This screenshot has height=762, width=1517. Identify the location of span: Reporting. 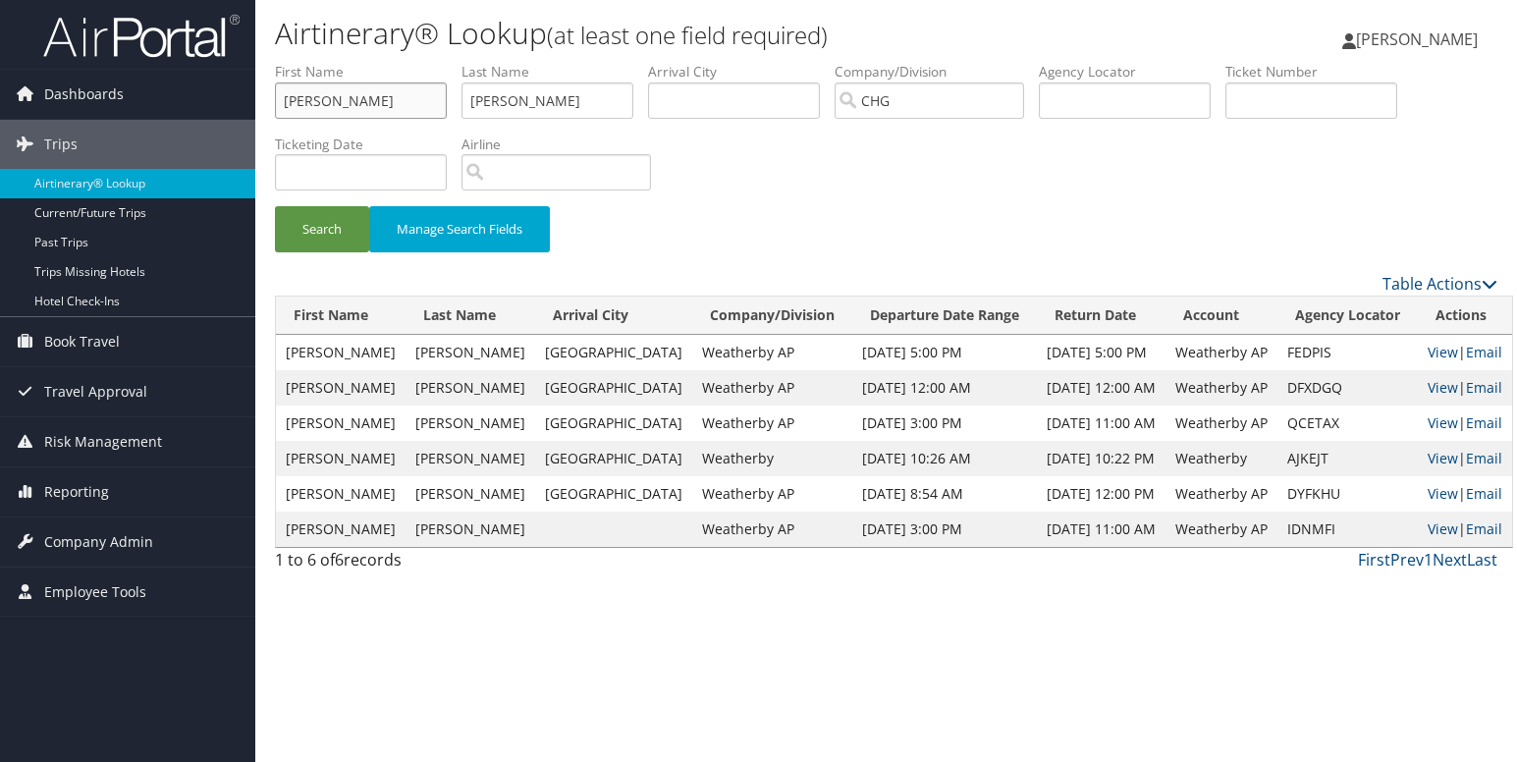
(77, 492).